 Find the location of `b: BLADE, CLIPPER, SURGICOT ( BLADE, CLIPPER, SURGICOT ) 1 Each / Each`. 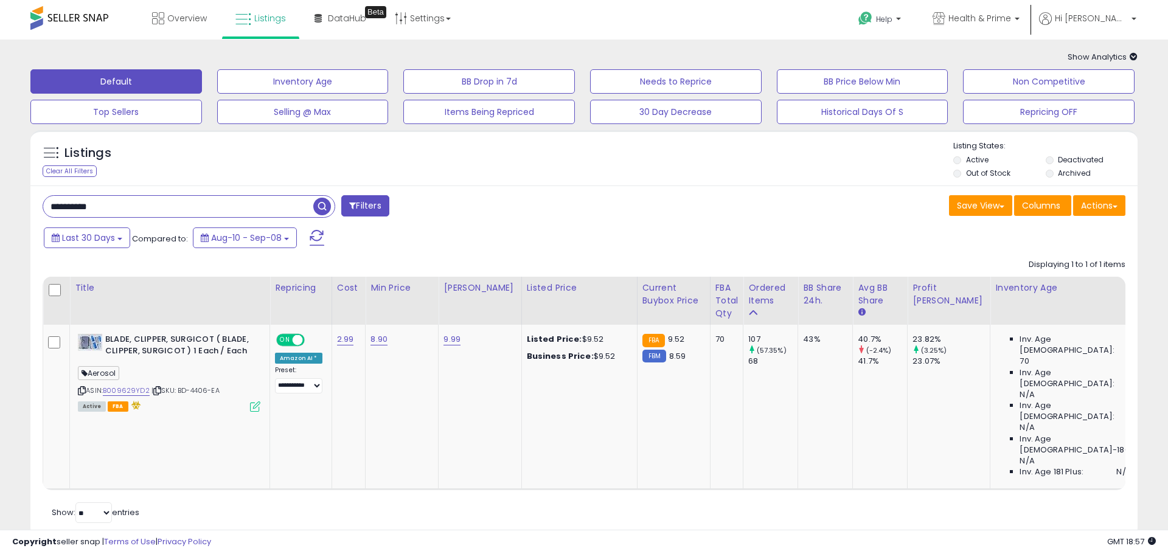

b: BLADE, CLIPPER, SURGICOT ( BLADE, CLIPPER, SURGICOT ) 1 Each / Each is located at coordinates (179, 347).